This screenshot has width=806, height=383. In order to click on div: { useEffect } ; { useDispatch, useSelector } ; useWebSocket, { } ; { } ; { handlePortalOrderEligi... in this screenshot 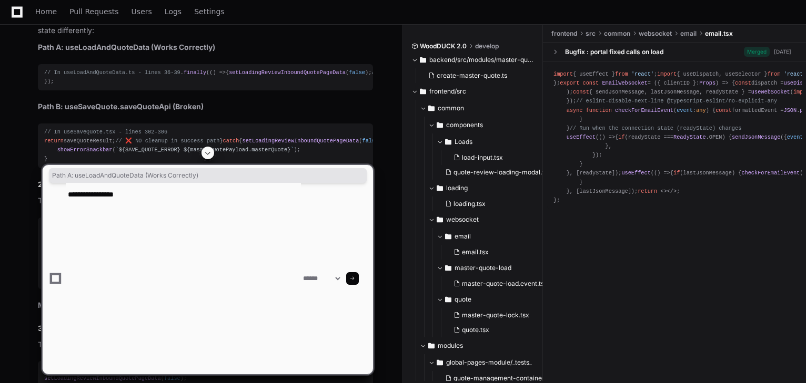, I will do `click(674, 137)`.